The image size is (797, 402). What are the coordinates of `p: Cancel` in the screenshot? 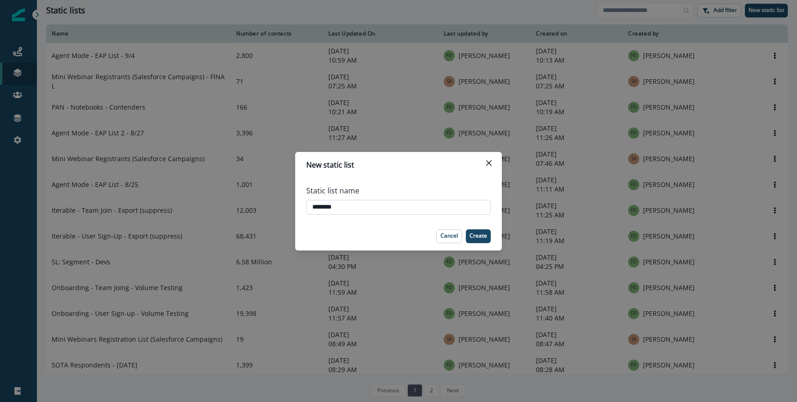 It's located at (449, 236).